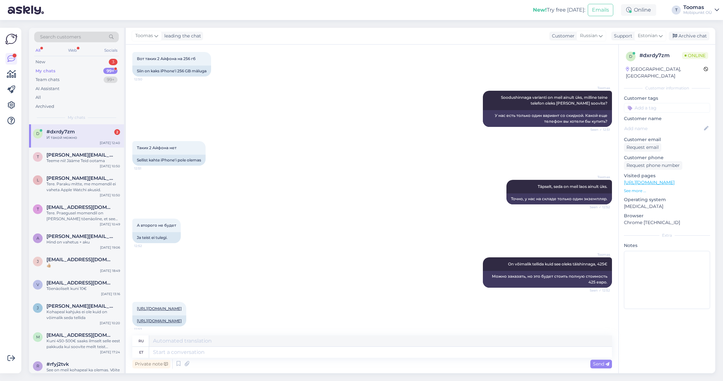  Describe the element at coordinates (667, 191) in the screenshot. I see `p: See more ...` at that location.